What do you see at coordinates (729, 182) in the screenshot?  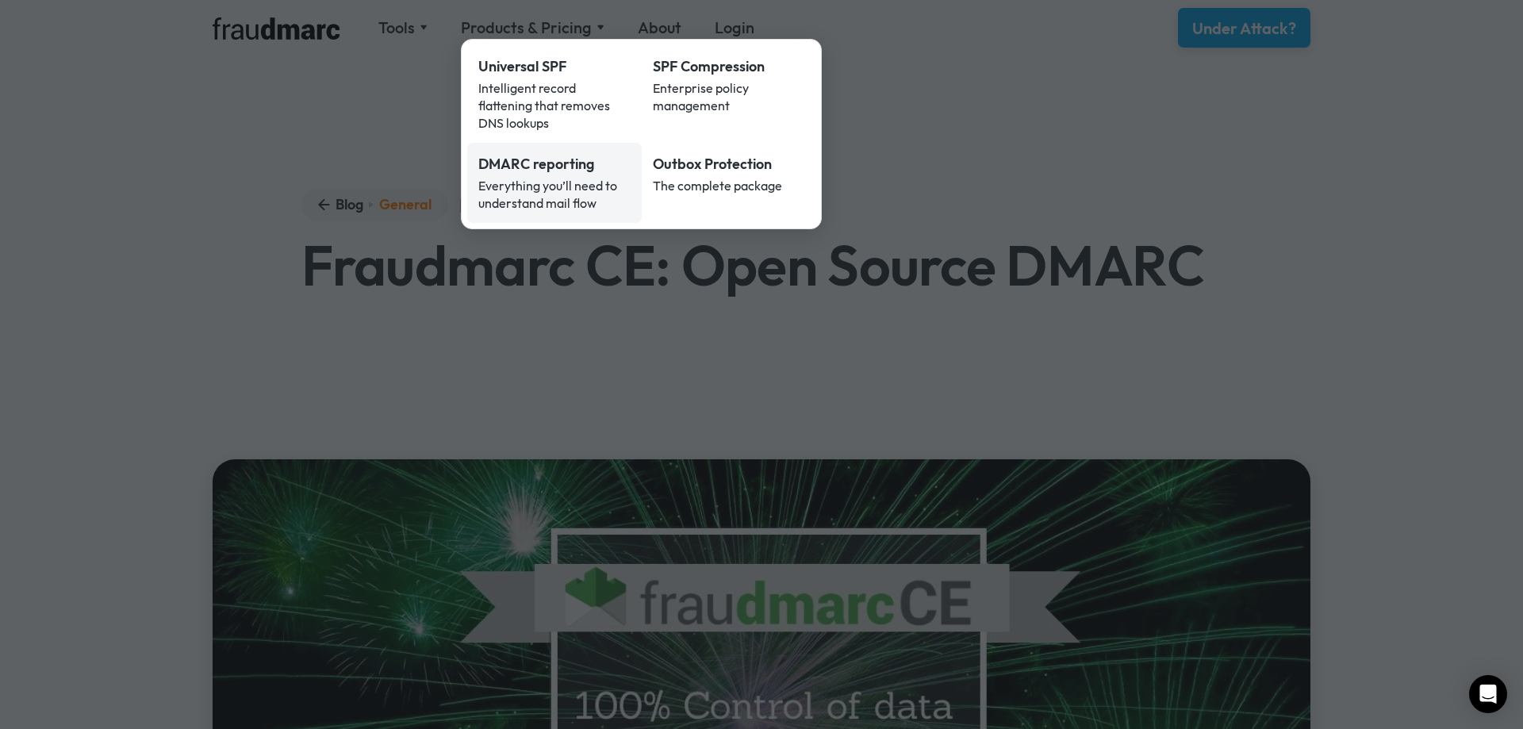 I see `a: Outbox ProtectionThe complete package` at bounding box center [729, 182].